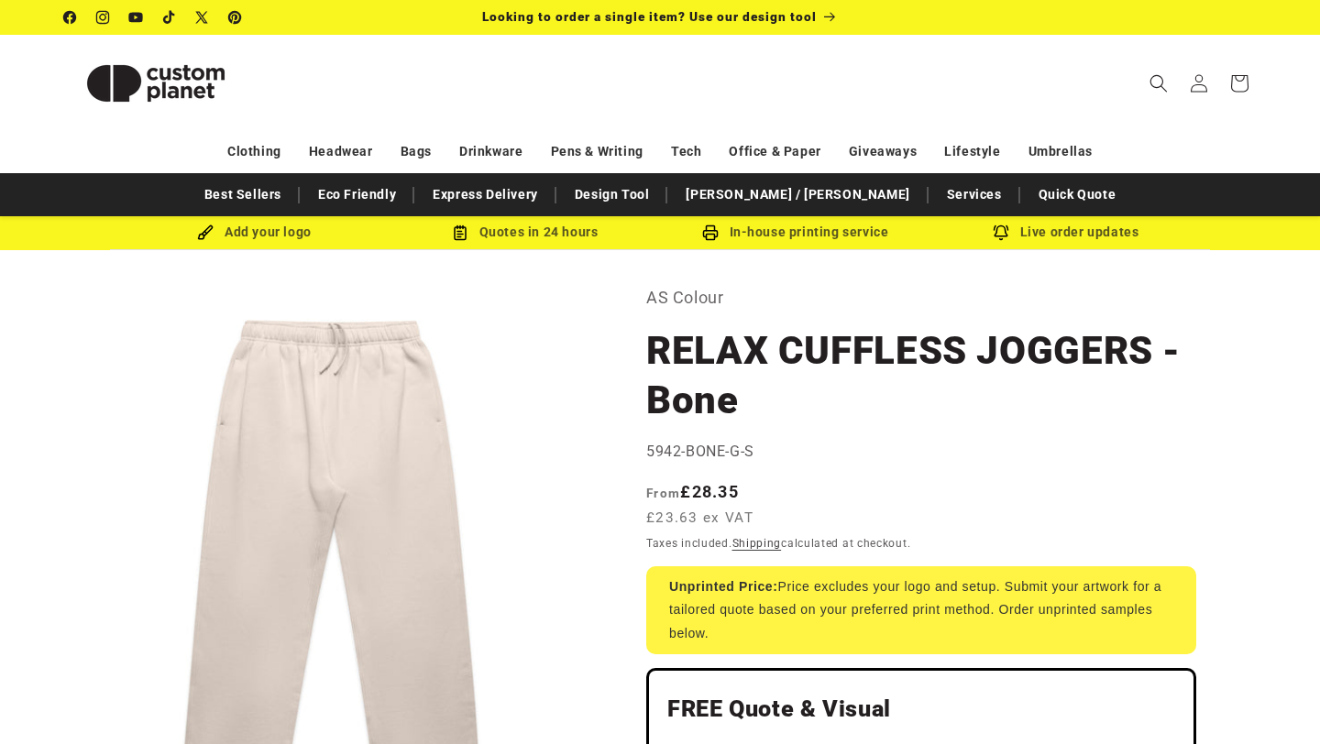 The width and height of the screenshot is (1320, 744). Describe the element at coordinates (341, 151) in the screenshot. I see `a: Headwear` at that location.